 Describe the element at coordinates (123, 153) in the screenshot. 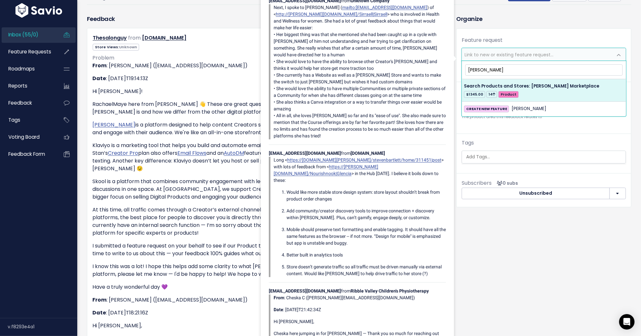

I see `a: Creator Pro` at that location.